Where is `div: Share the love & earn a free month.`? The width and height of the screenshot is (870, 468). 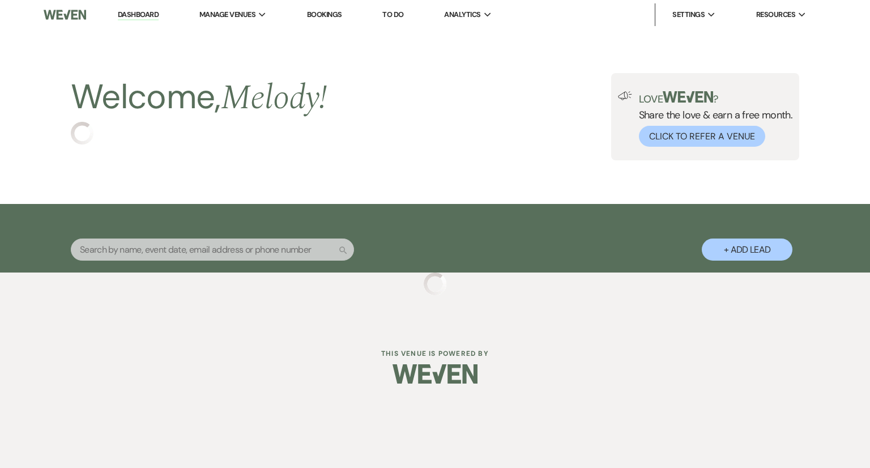 div: Share the love & earn a free month. is located at coordinates (713, 119).